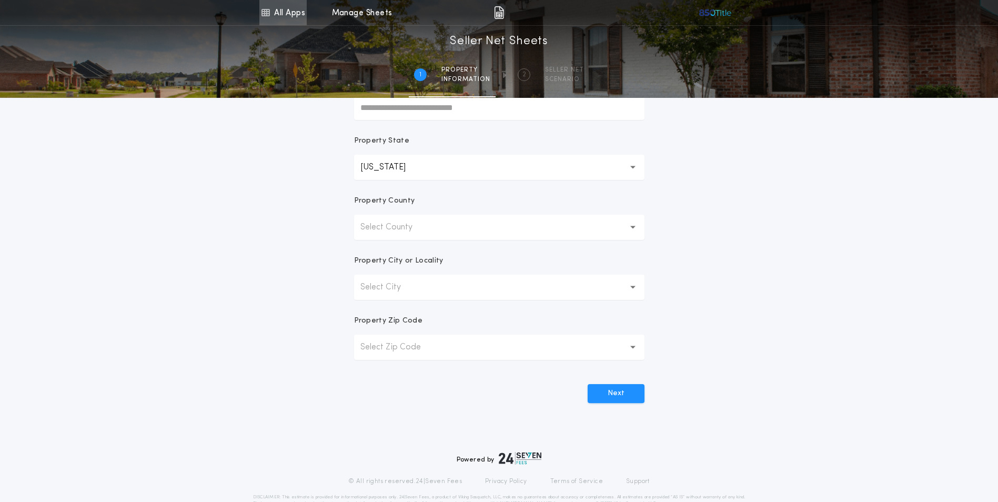 The width and height of the screenshot is (998, 502). Describe the element at coordinates (405, 481) in the screenshot. I see `p: © All rights reserved. 24|Seven Fees` at that location.